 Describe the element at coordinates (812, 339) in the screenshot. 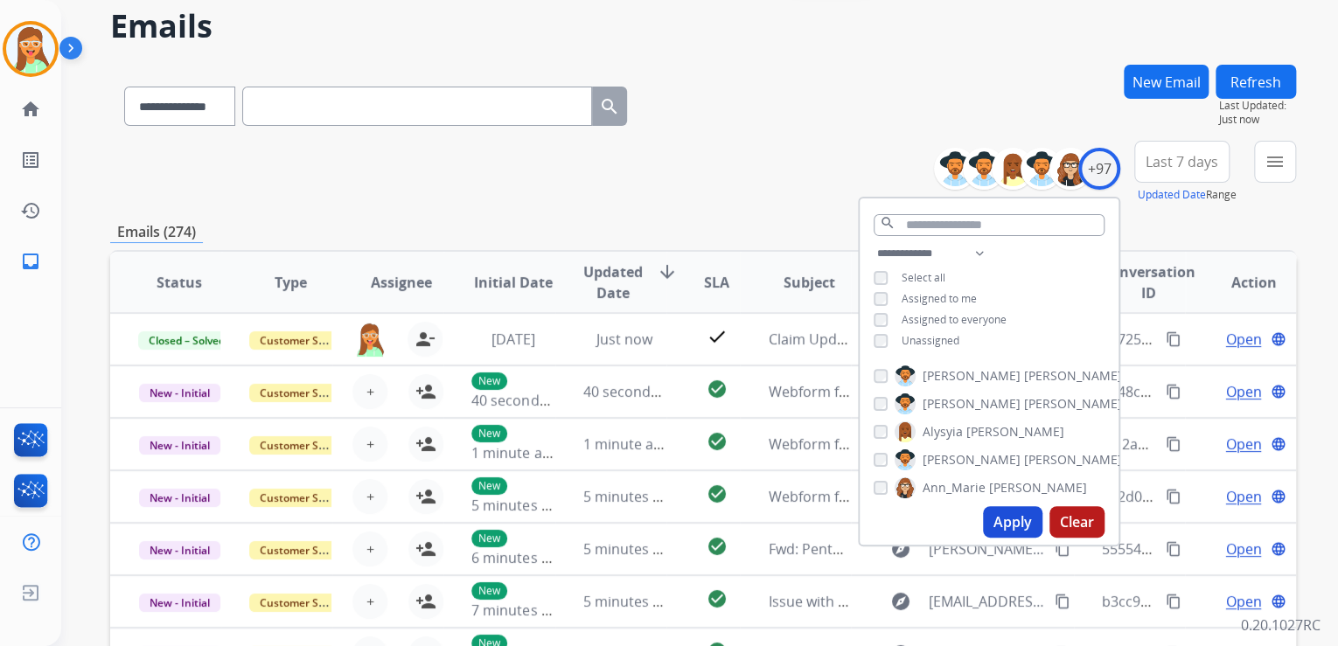

I see `span: Claim Update` at that location.